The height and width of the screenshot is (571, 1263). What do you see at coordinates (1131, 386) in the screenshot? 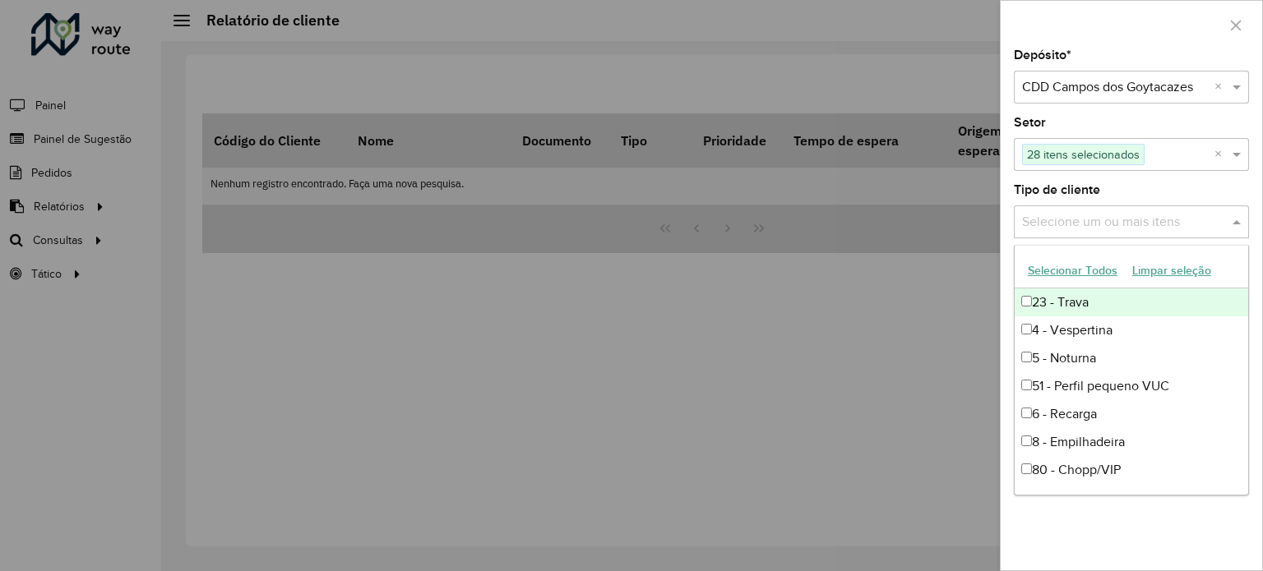
I see `div: 51 - Perfil pequeno VUC` at bounding box center [1131, 386].